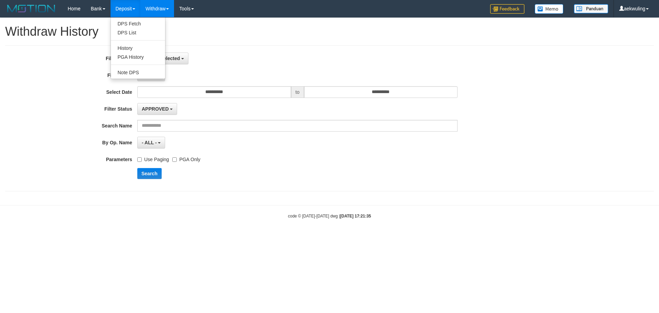  Describe the element at coordinates (155, 109) in the screenshot. I see `span: APPROVED` at that location.